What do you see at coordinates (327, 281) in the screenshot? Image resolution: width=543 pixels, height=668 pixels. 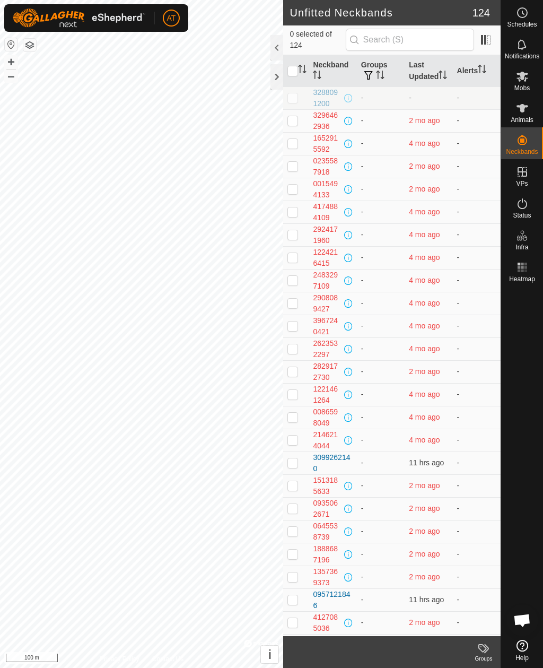 I see `div: 2483297109` at bounding box center [327, 281].